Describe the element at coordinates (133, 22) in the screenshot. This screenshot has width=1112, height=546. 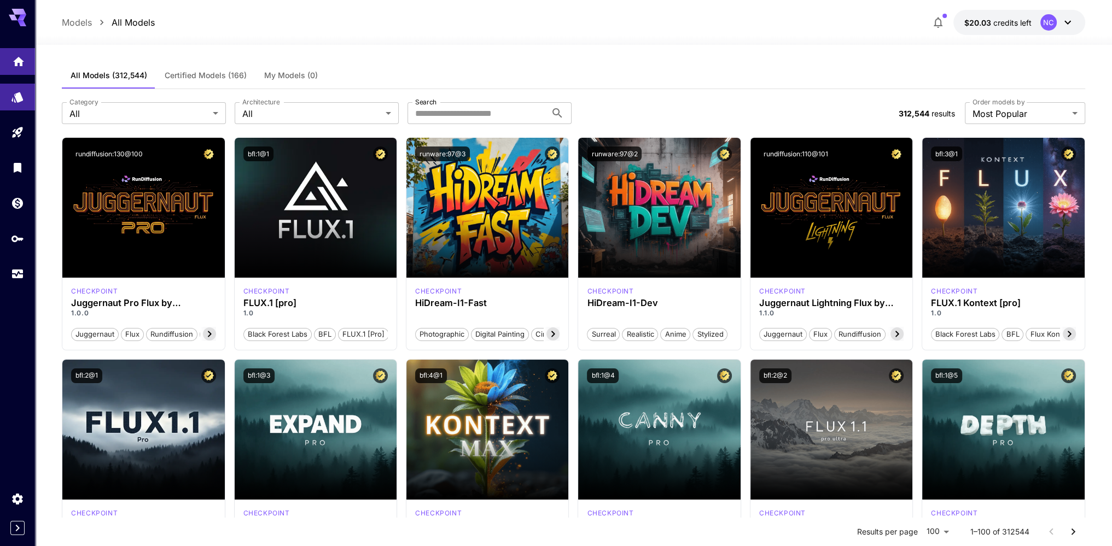
I see `a: All Models` at that location.